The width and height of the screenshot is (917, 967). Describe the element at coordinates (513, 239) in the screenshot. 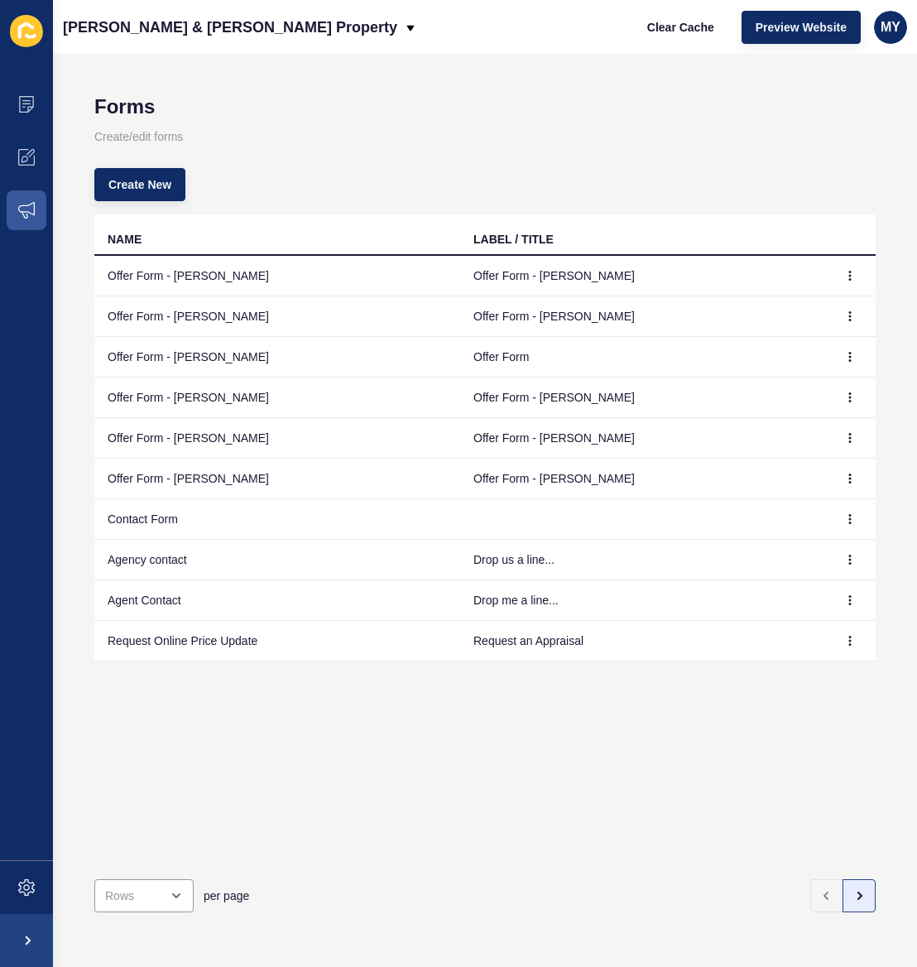

I see `div: LABEL / TITLE` at that location.